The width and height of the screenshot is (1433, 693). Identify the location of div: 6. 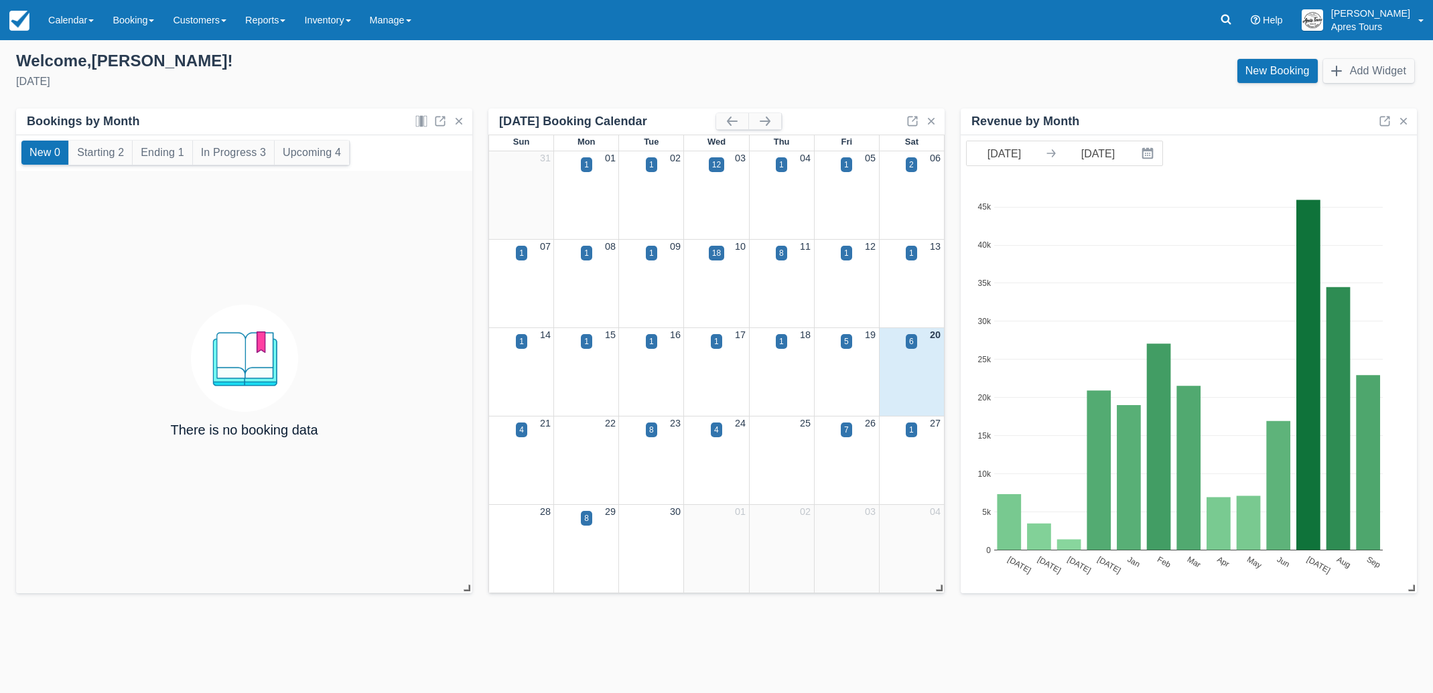
(911, 342).